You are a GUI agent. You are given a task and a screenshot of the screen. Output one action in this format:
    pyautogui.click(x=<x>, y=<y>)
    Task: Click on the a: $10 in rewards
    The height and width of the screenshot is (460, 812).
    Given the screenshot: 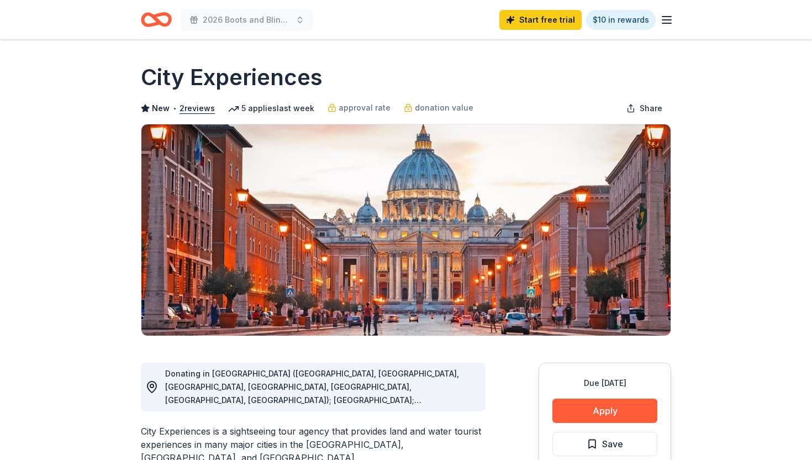 What is the action you would take?
    pyautogui.click(x=621, y=20)
    